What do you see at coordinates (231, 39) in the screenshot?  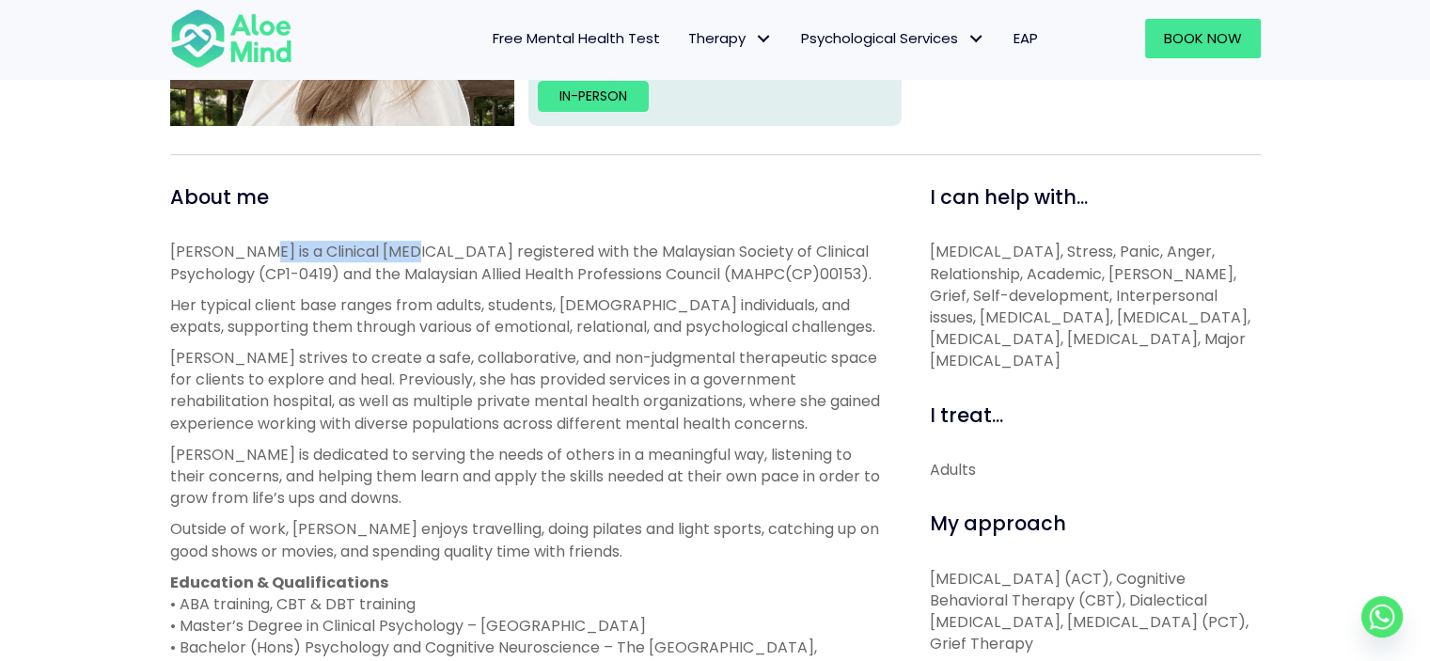 I see `img: Aloe mind Logo` at bounding box center [231, 39].